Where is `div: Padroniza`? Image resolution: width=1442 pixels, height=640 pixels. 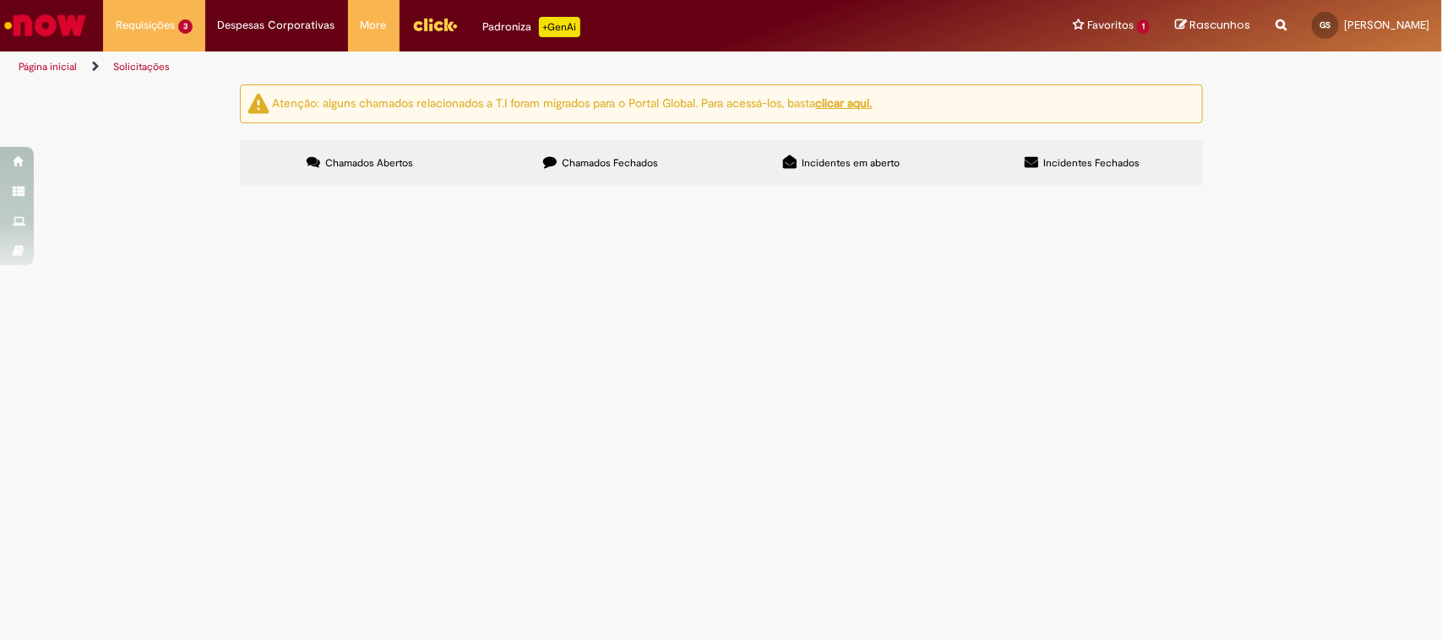 div: Padroniza is located at coordinates (531, 27).